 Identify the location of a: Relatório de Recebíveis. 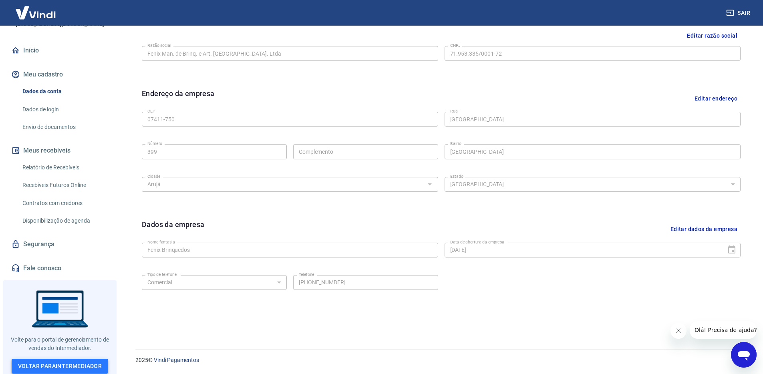
(64, 167).